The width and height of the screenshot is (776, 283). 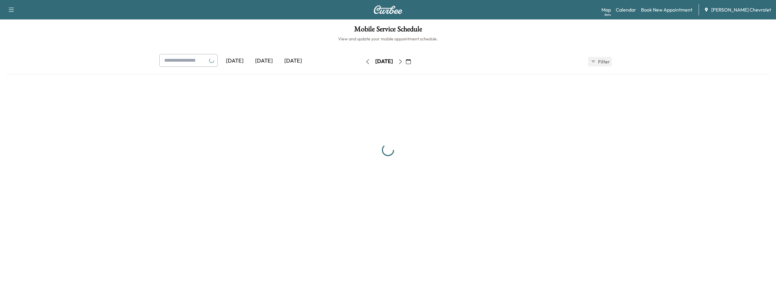 What do you see at coordinates (388, 39) in the screenshot?
I see `h6: View and update your mobile appointment schedule.` at bounding box center [388, 39].